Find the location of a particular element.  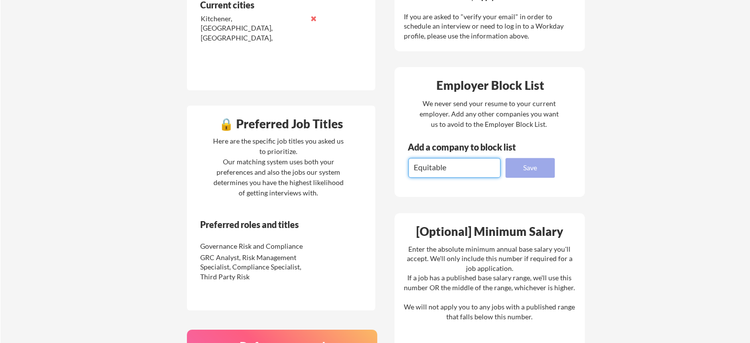

div: [Optional] Minimum Salary is located at coordinates (489, 231).